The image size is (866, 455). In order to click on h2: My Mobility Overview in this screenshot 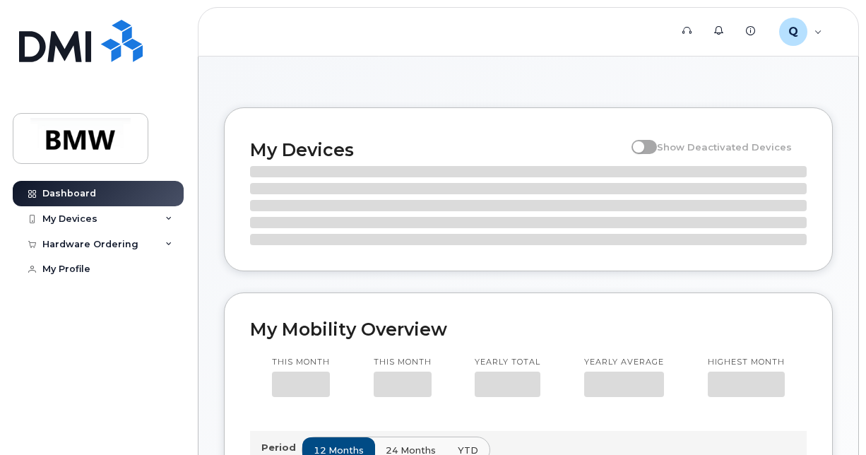, I will do `click(528, 329)`.